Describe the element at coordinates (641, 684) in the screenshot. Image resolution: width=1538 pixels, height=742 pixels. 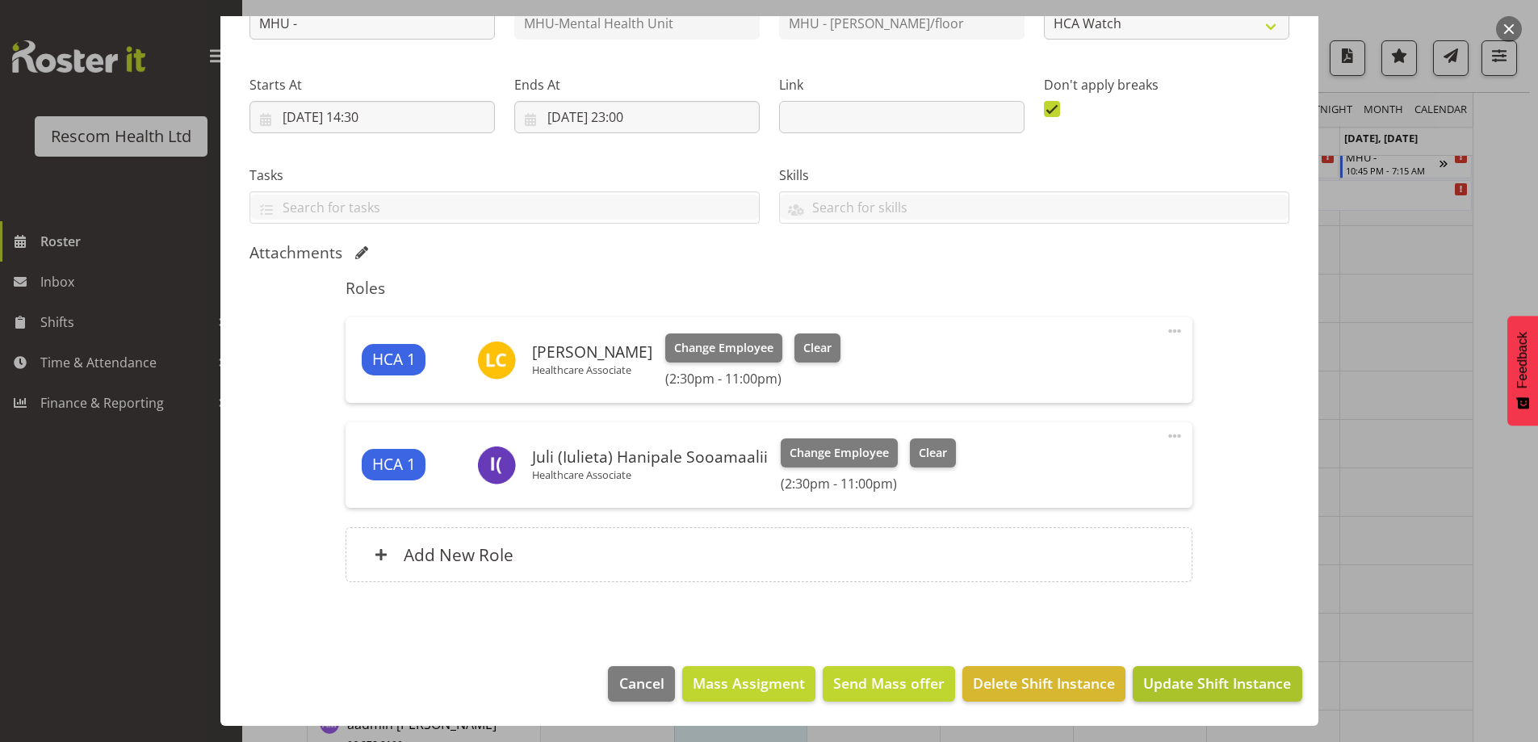
I see `button: Cancel` at that location.